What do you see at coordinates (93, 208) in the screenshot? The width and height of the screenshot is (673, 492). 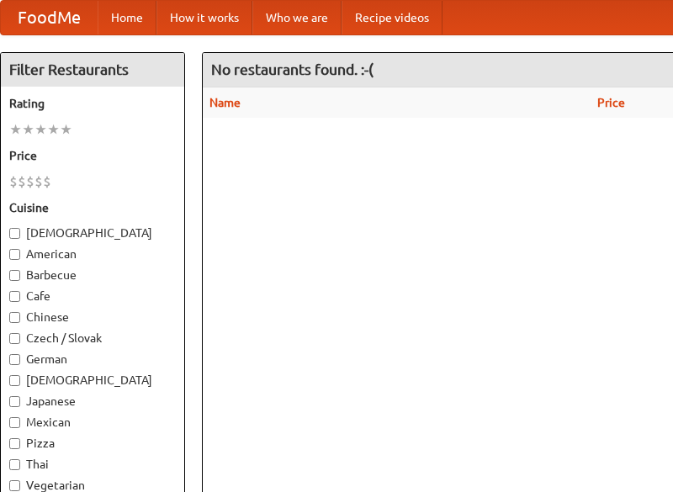 I see `h5: Cuisine` at bounding box center [93, 208].